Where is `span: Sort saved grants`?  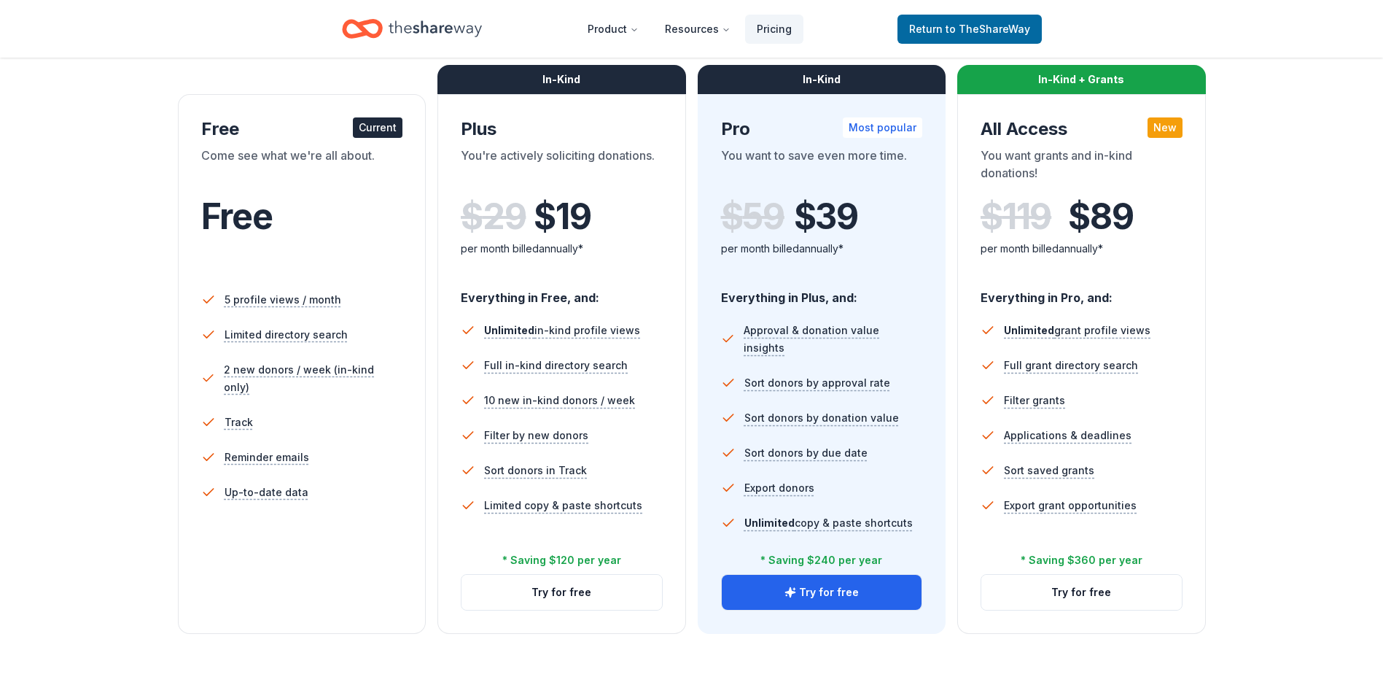 span: Sort saved grants is located at coordinates (1049, 470).